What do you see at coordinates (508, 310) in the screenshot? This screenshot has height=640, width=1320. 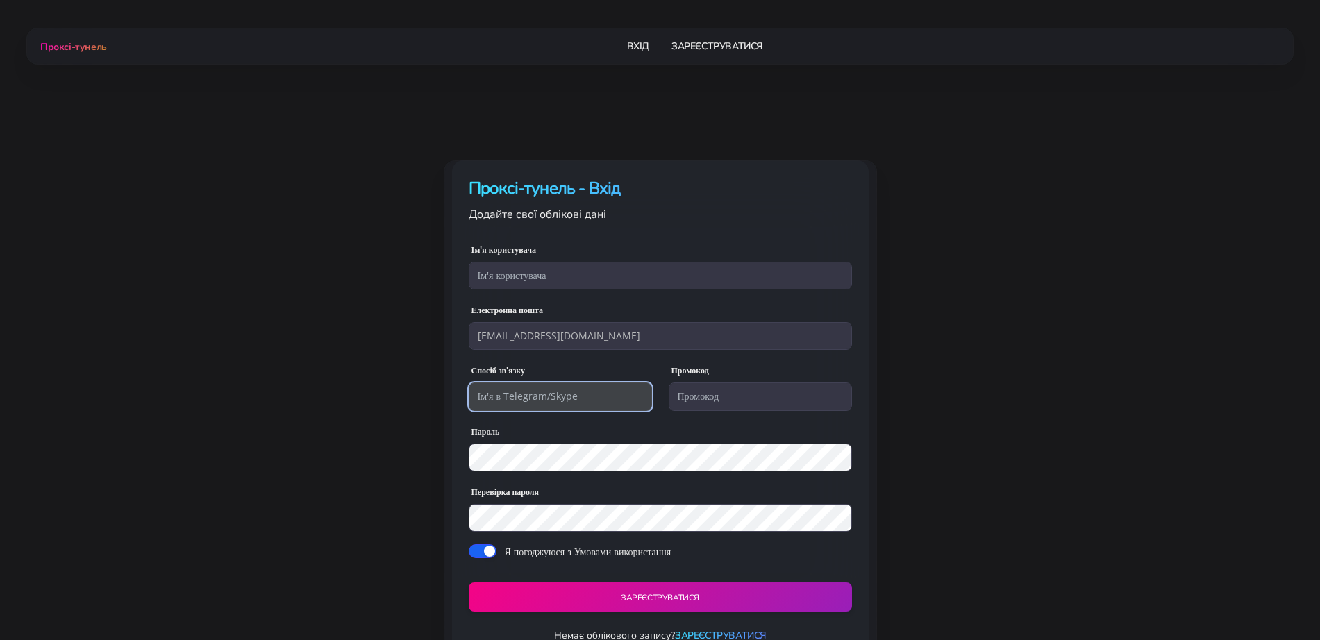 I see `font: Електронна пошта` at bounding box center [508, 310].